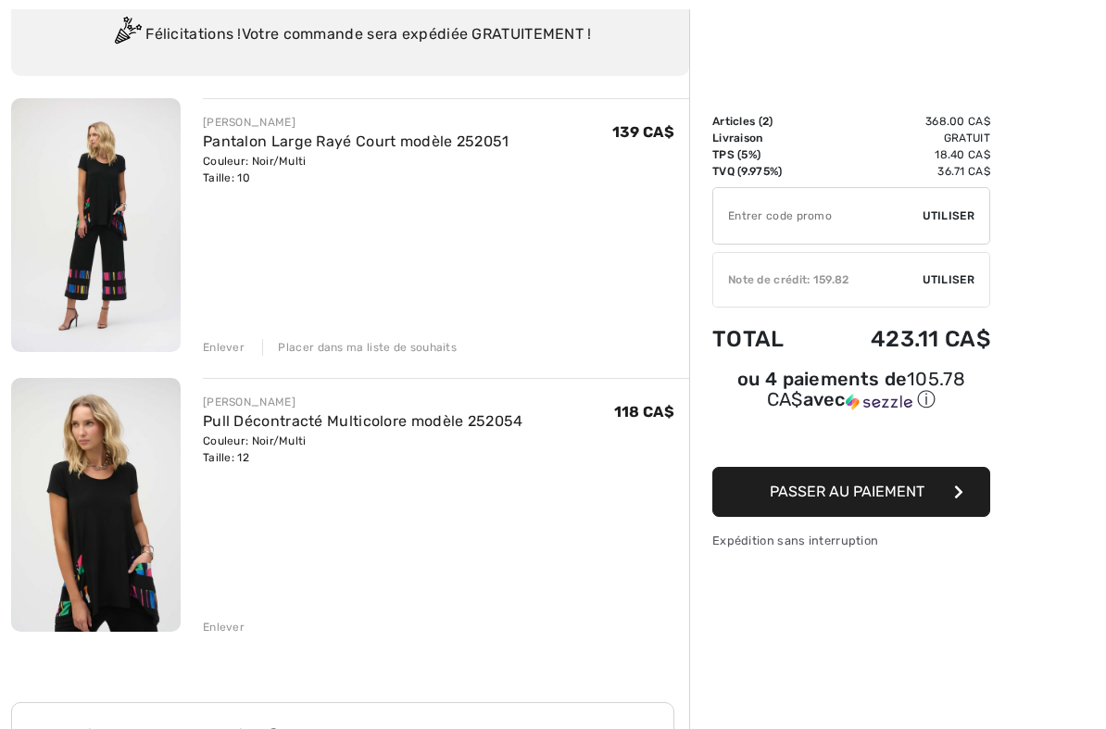 The width and height of the screenshot is (1106, 729). I want to click on a: Pantalon Large Rayé Court modèle 252051, so click(356, 141).